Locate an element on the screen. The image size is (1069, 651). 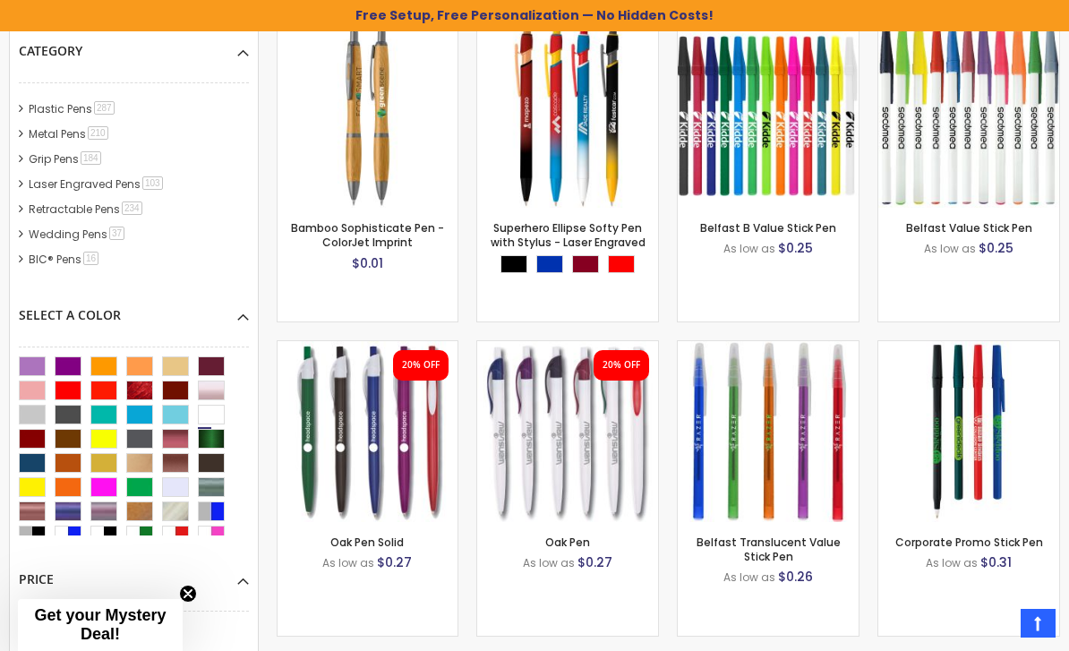
a: Grip Pens184 is located at coordinates (65, 159).